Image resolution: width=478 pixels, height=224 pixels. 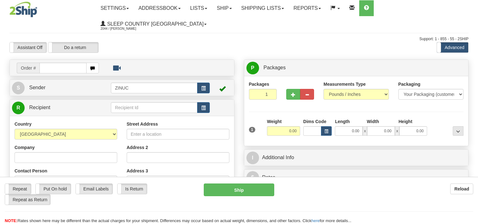 I want to click on button: Reload, so click(x=461, y=189).